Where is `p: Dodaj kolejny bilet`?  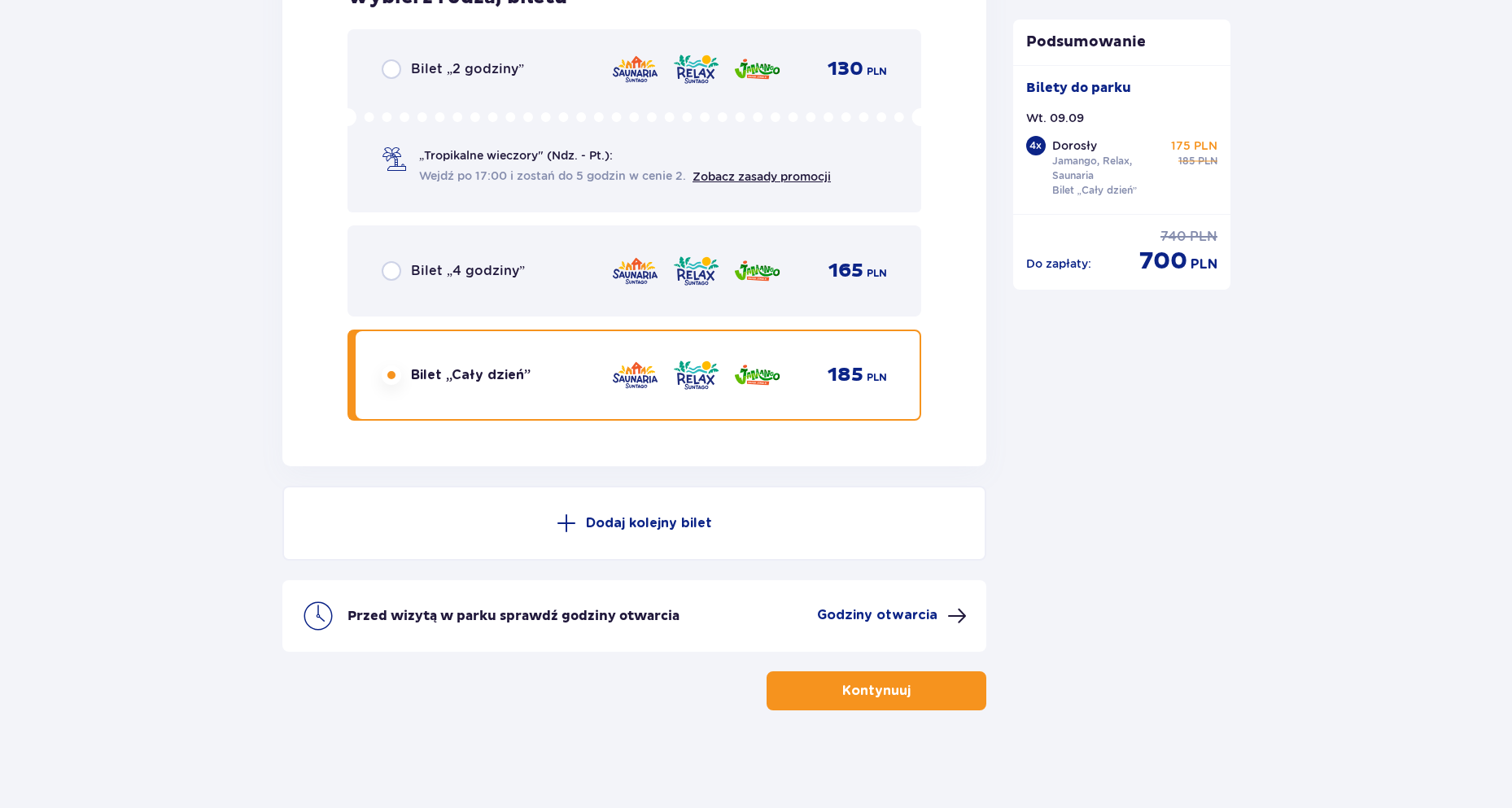
p: Dodaj kolejny bilet is located at coordinates (648, 524).